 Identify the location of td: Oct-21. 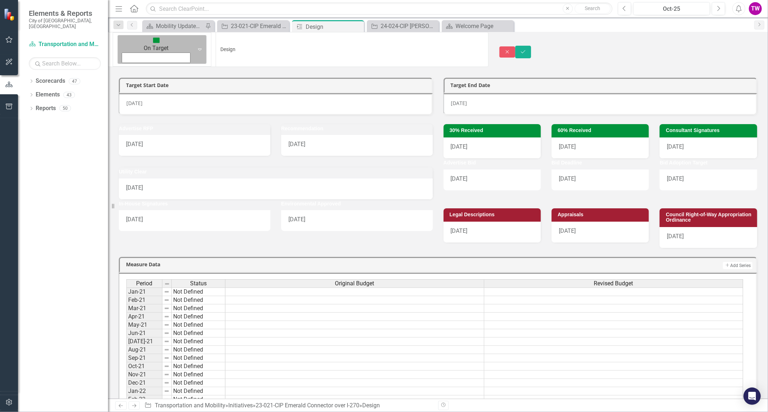
(144, 366).